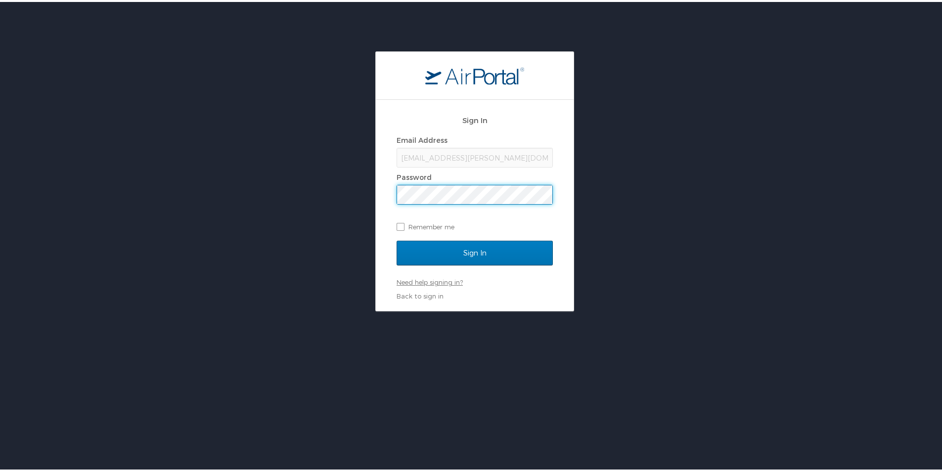 The height and width of the screenshot is (471, 942). Describe the element at coordinates (414, 175) in the screenshot. I see `label: Password` at that location.